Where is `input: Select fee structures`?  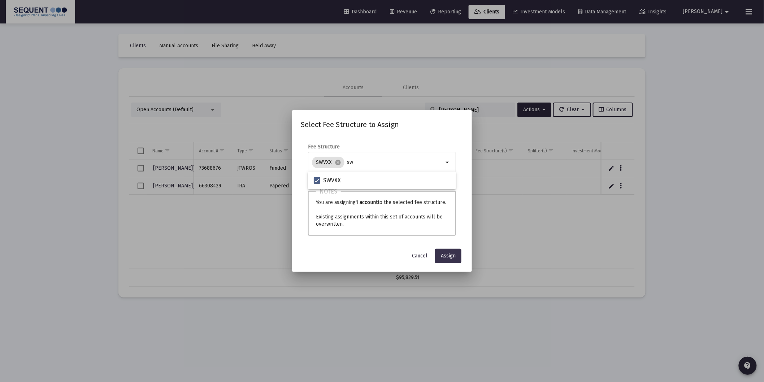 input: Select fee structures is located at coordinates (395, 162).